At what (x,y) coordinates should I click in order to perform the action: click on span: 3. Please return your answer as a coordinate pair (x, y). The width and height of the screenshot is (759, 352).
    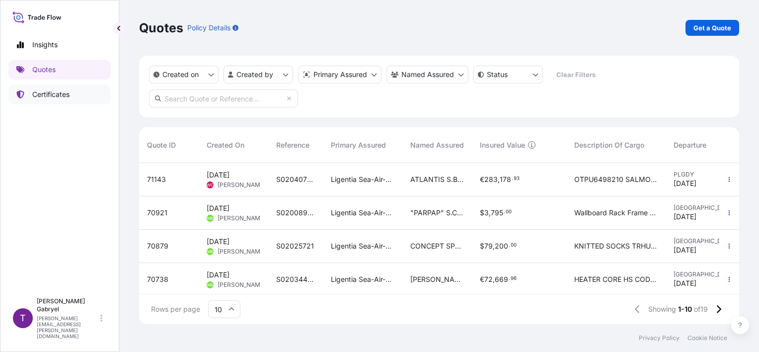
    Looking at the image, I should click on (487, 213).